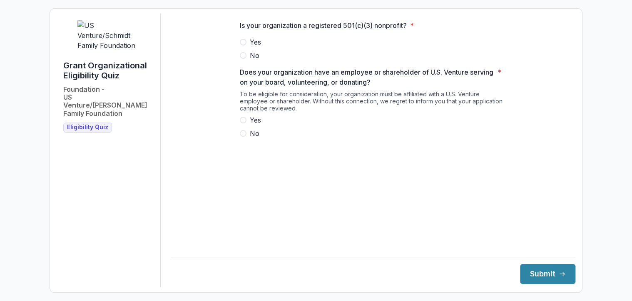 The width and height of the screenshot is (632, 301). I want to click on div: To be eligible for consideration, your organization must be affiliated with a U.S. Venture employ..., so click(373, 102).